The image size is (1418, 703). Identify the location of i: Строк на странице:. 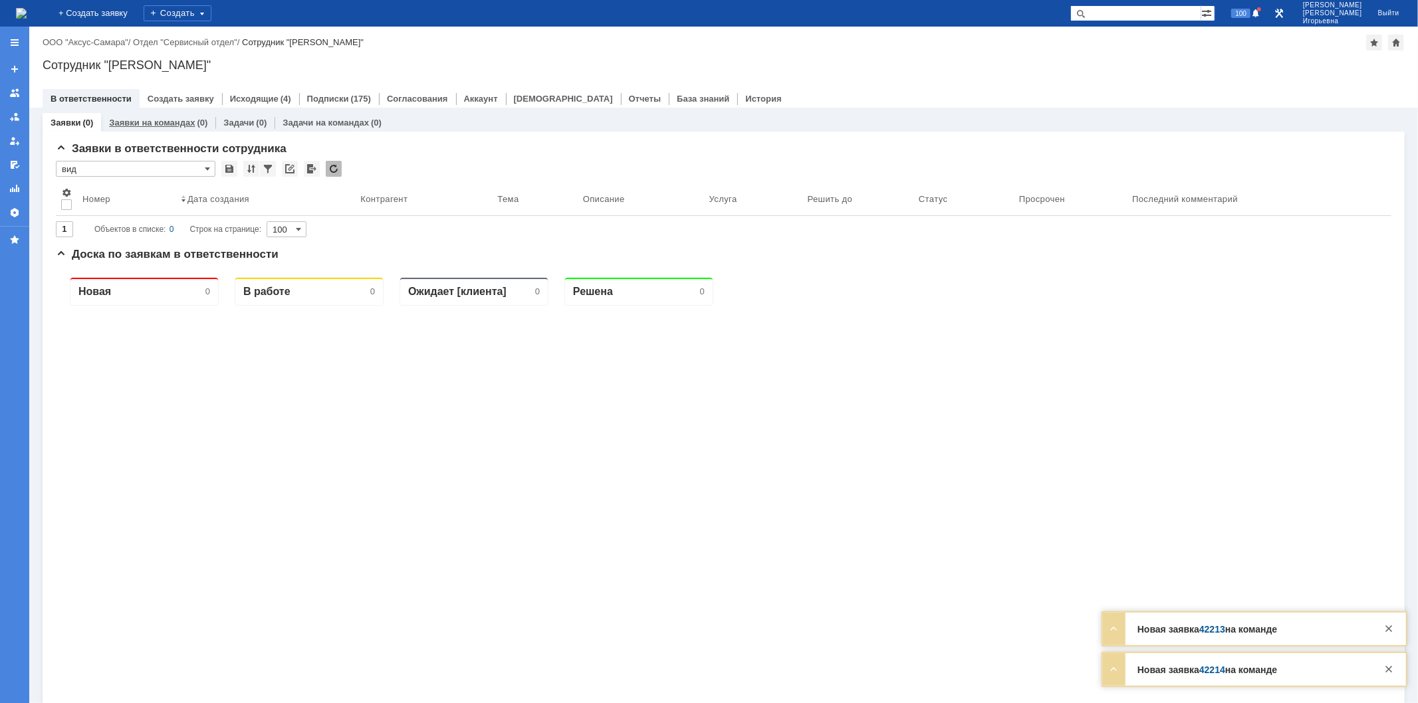
(177, 229).